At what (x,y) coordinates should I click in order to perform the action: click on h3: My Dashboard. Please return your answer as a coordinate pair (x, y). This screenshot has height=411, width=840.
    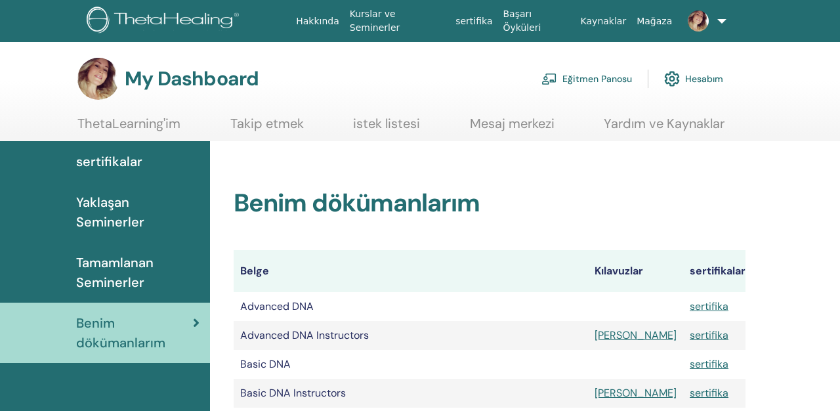
    Looking at the image, I should click on (192, 79).